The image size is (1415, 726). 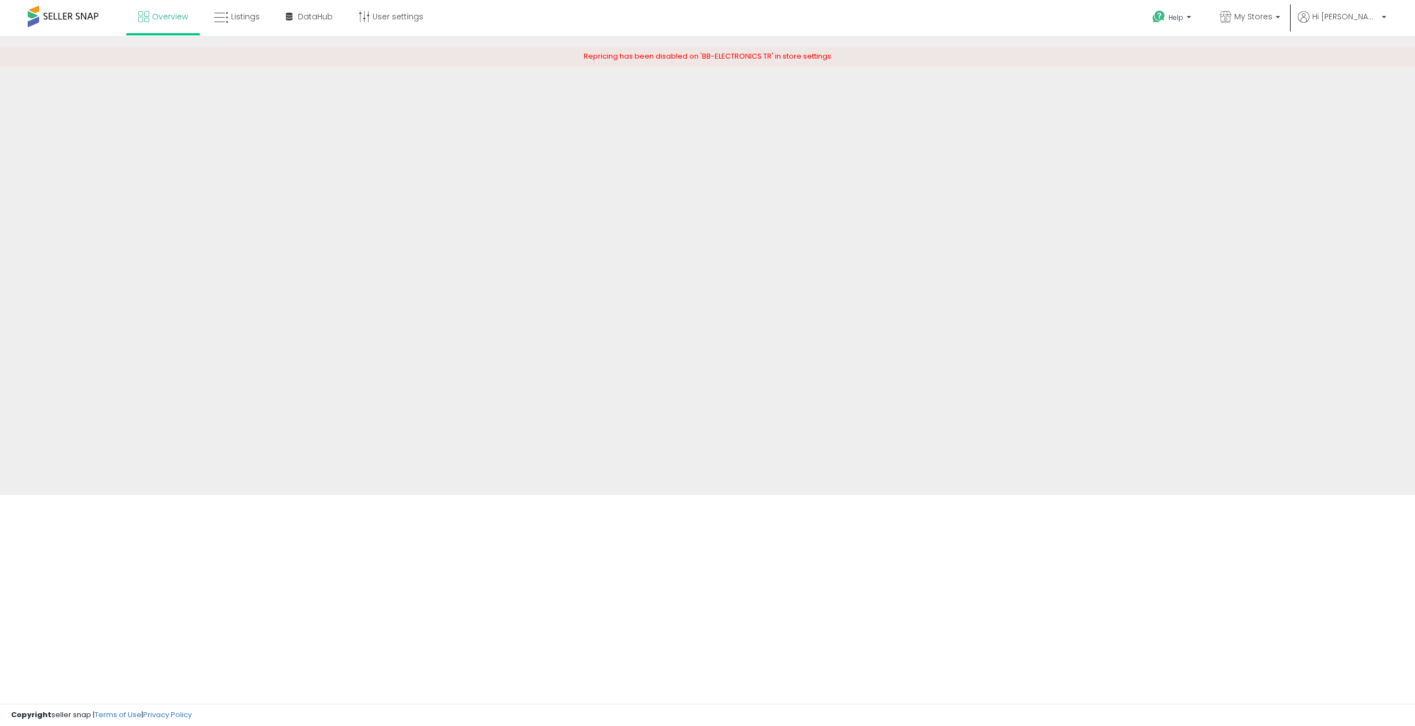 I want to click on span: Help, so click(x=1176, y=17).